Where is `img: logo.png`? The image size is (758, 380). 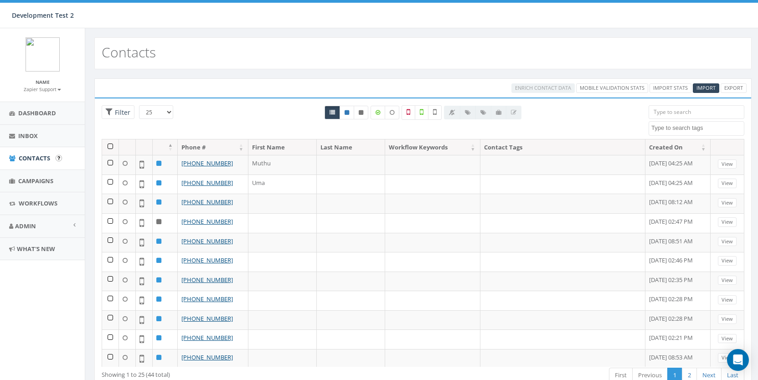
img: logo.png is located at coordinates (42, 54).